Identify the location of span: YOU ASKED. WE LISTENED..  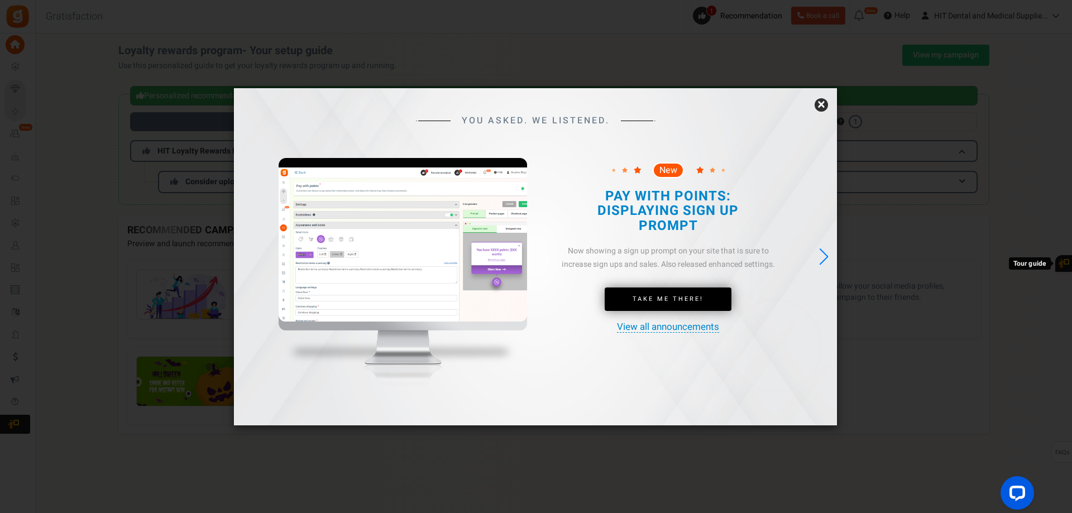
(536, 121).